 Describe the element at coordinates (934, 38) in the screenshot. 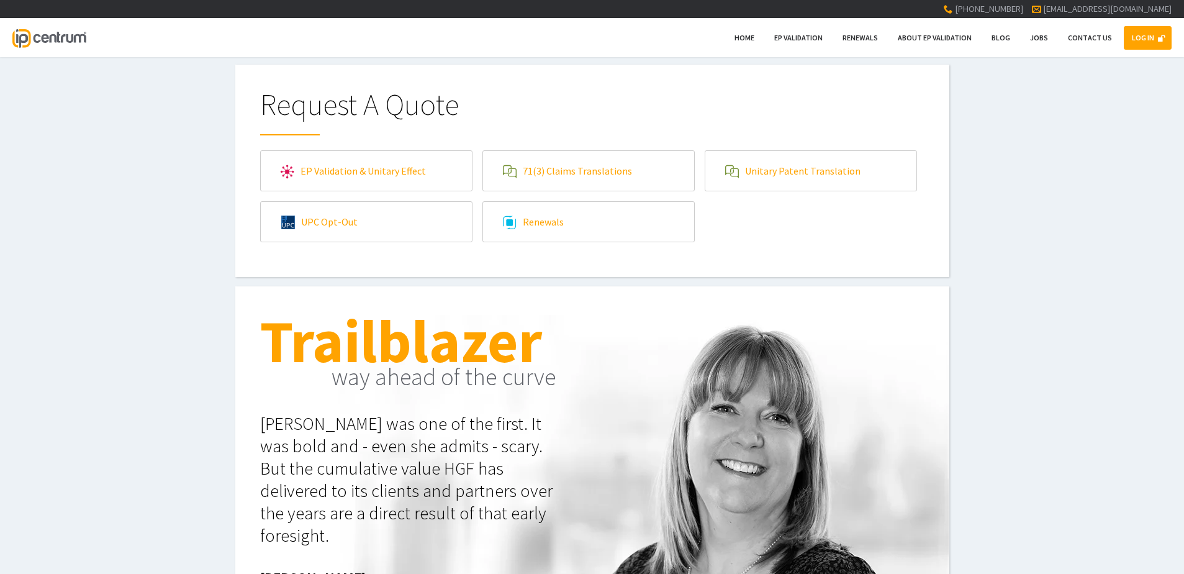

I see `a: About EP Validation` at that location.